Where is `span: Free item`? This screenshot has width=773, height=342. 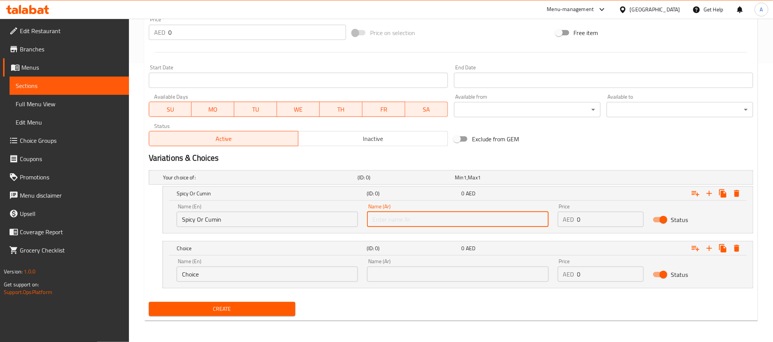 span: Free item is located at coordinates (586, 33).